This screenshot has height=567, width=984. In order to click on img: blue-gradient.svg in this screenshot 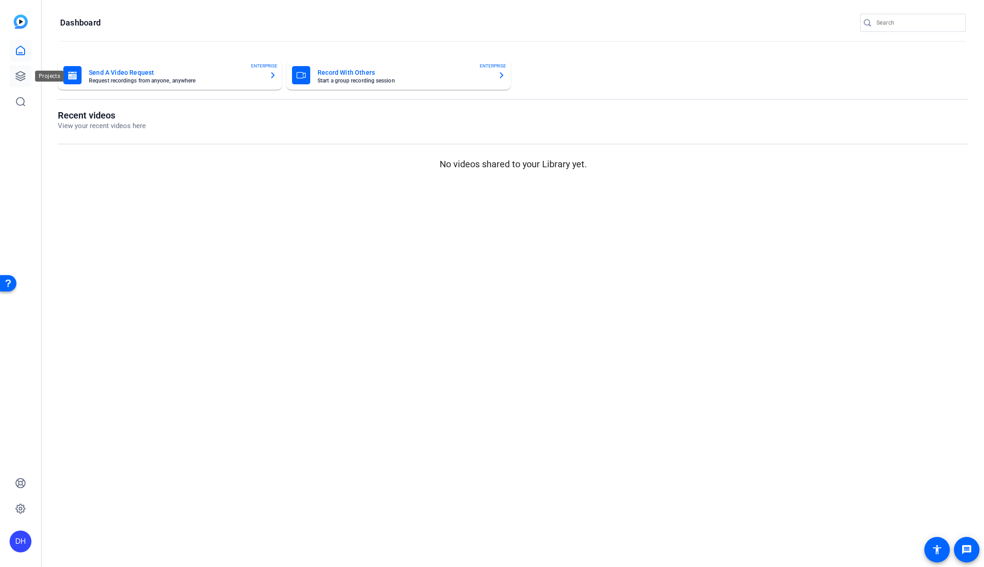, I will do `click(20, 21)`.